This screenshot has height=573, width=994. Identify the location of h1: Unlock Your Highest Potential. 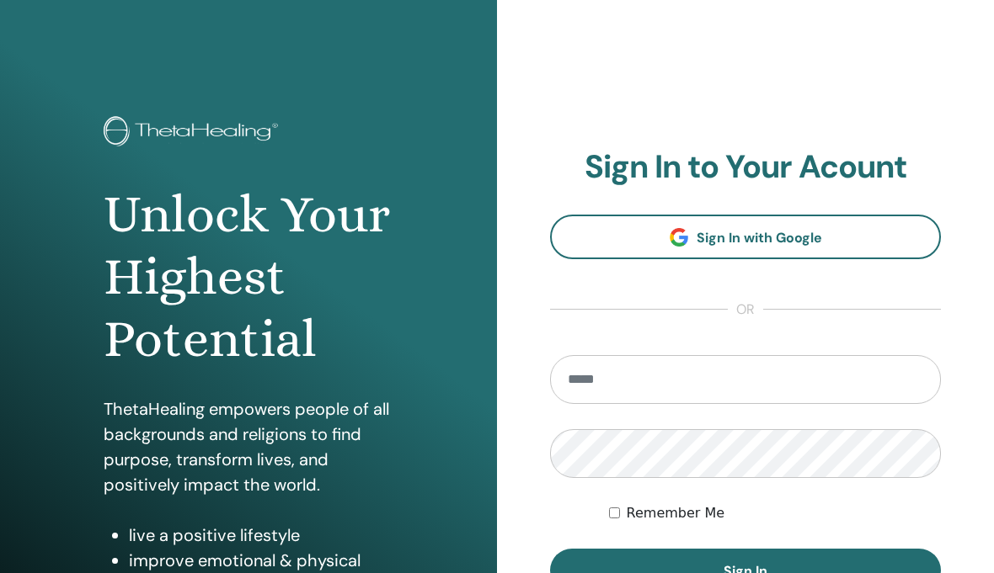
(248, 277).